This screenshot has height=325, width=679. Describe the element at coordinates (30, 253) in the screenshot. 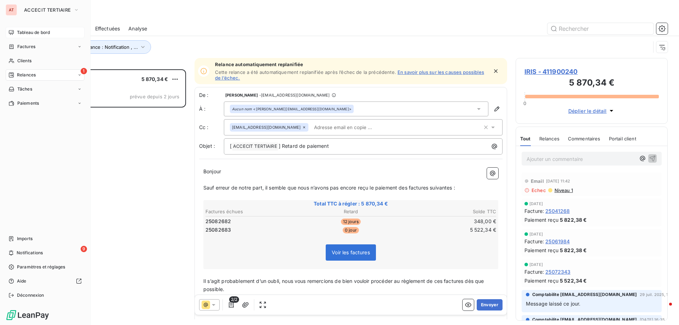

I see `span: Notifications` at that location.